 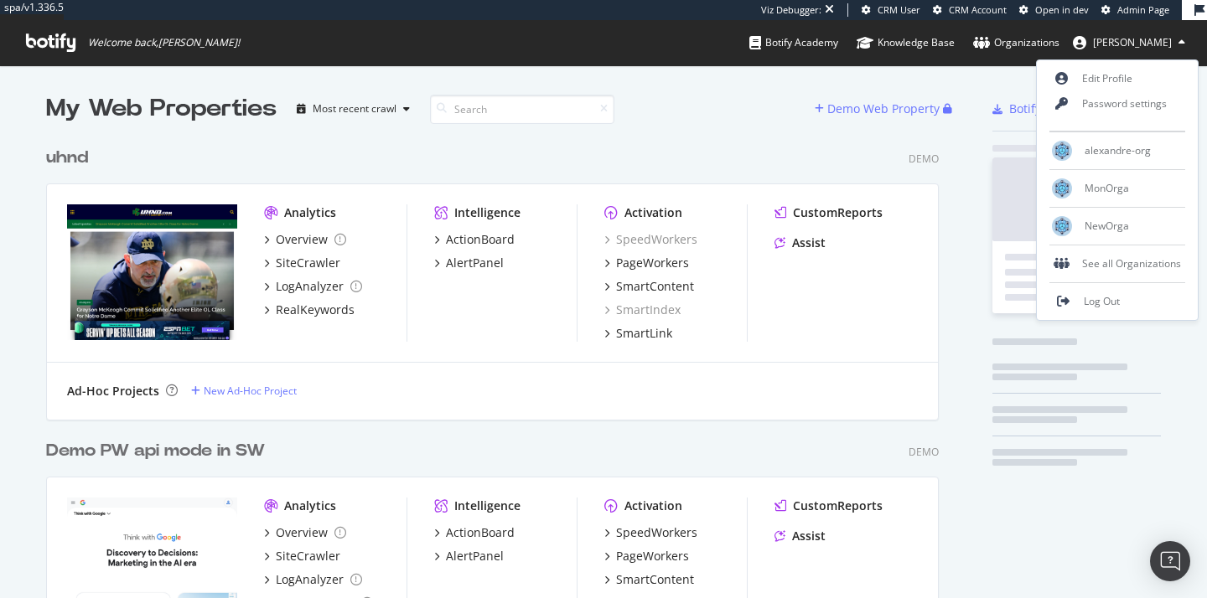 What do you see at coordinates (1016, 43) in the screenshot?
I see `a: Organizations` at bounding box center [1016, 43].